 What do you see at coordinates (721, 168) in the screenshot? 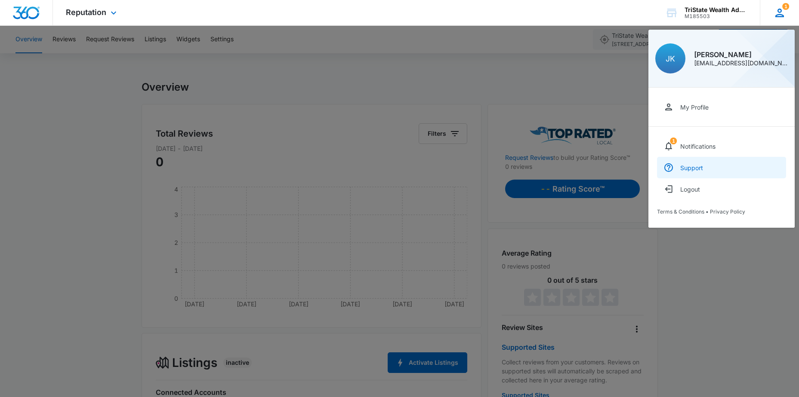
I see `a: Support` at bounding box center [721, 168].